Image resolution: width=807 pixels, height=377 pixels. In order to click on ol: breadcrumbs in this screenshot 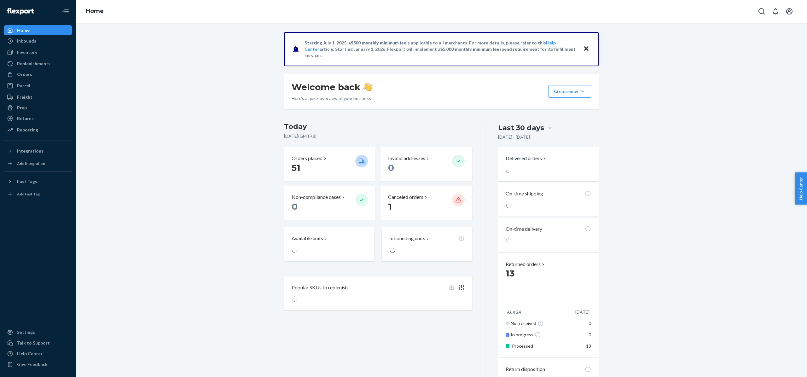, I will do `click(95, 11)`.